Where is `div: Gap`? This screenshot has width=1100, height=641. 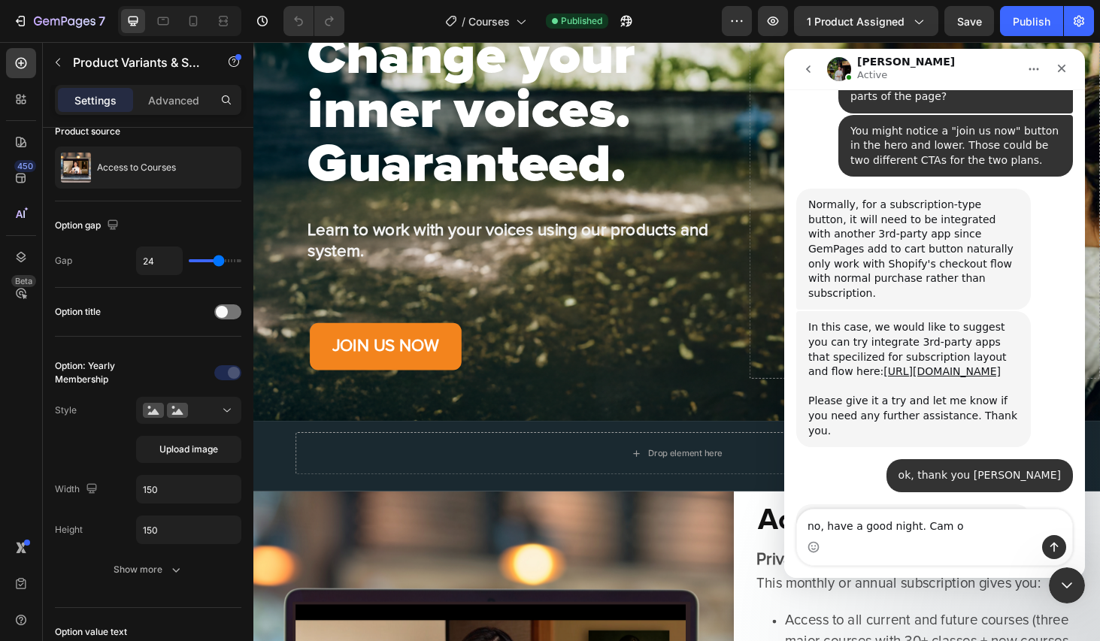 div: Gap is located at coordinates (63, 261).